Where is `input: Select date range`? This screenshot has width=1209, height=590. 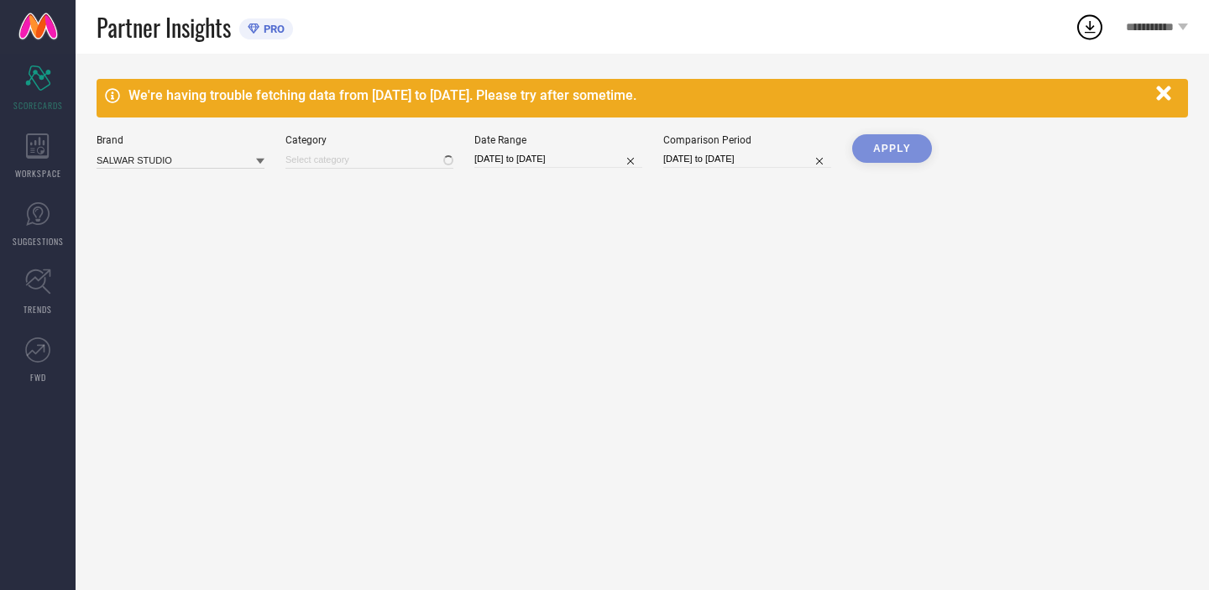 input: Select date range is located at coordinates (558, 159).